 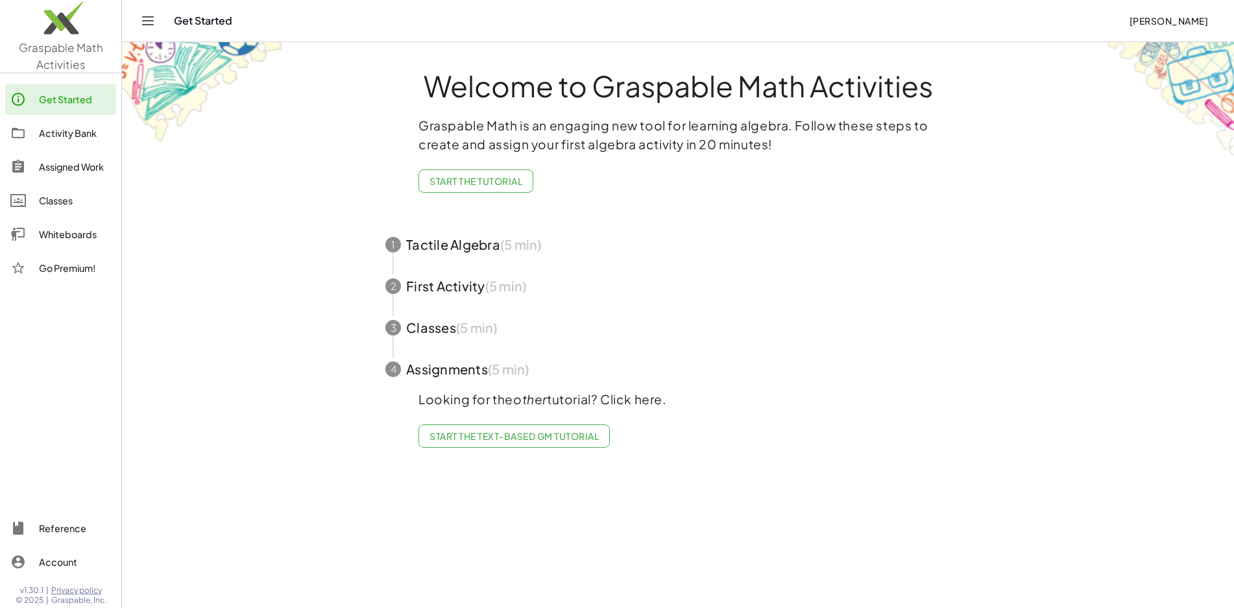 I want to click on div: Go Premium!, so click(x=75, y=268).